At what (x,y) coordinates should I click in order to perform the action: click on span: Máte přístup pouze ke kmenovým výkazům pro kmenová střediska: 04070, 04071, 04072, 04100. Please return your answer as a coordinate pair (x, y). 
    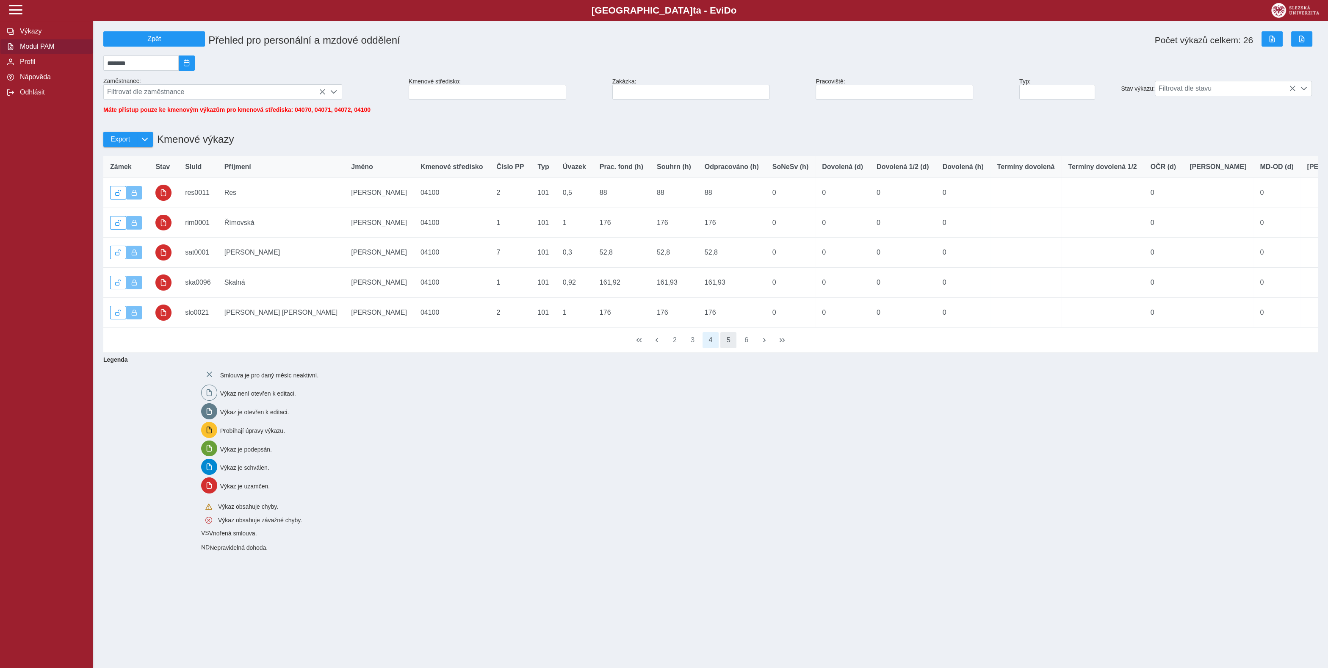
    Looking at the image, I should click on (237, 110).